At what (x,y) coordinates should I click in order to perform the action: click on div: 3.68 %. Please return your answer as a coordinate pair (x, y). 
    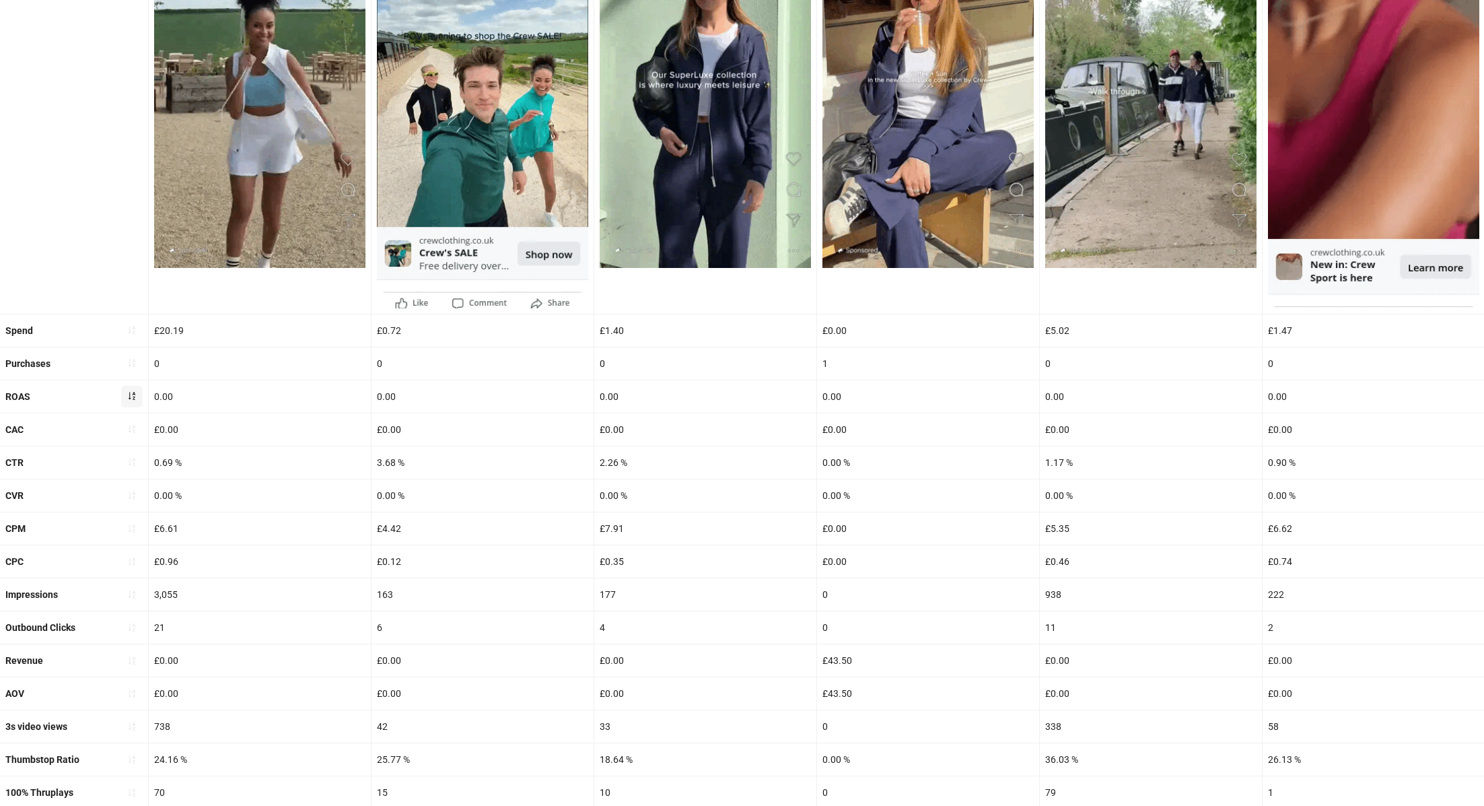
    Looking at the image, I should click on (482, 462).